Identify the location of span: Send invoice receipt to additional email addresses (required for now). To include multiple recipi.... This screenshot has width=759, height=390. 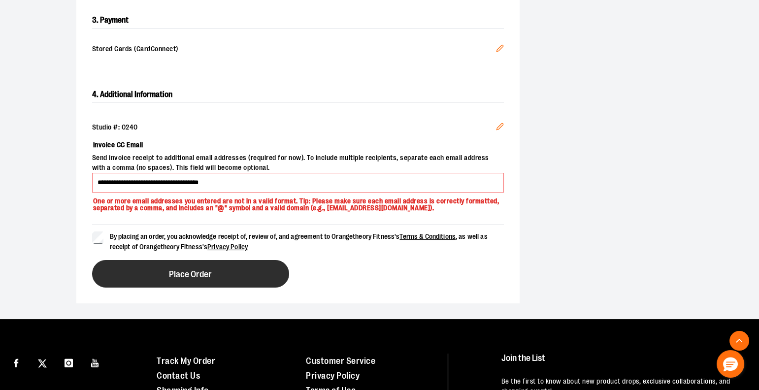
(298, 163).